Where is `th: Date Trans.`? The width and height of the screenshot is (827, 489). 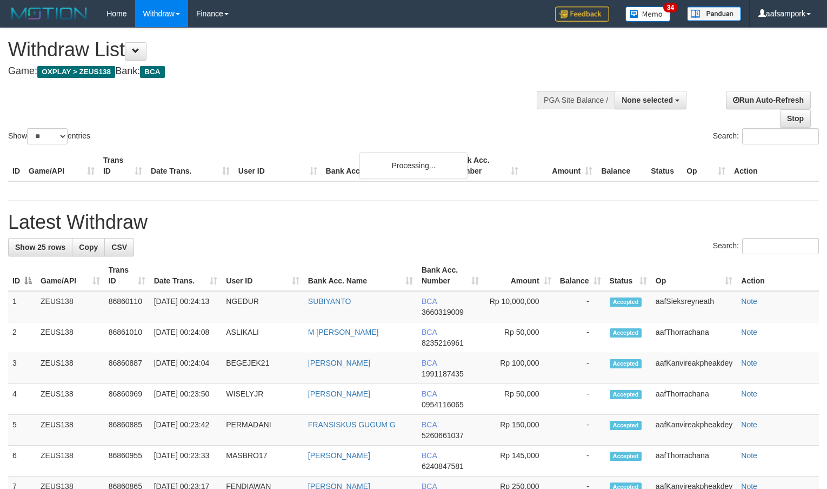
th: Date Trans. is located at coordinates (190, 165).